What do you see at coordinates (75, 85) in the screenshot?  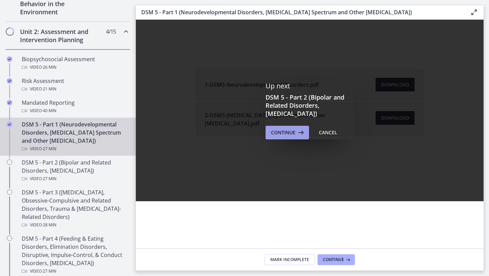 I see `div: Risk Assessment` at bounding box center [75, 85].